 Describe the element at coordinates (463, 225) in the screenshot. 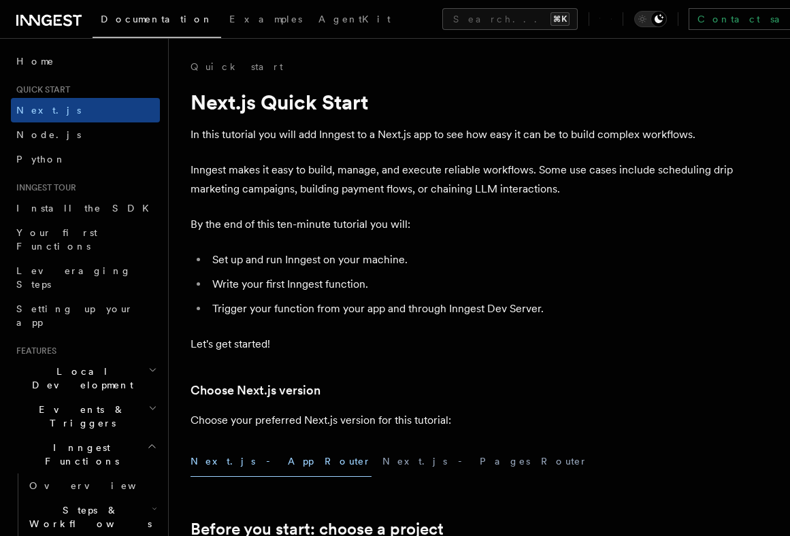

I see `p: By the end of this ten-minute tutorial you will:` at that location.